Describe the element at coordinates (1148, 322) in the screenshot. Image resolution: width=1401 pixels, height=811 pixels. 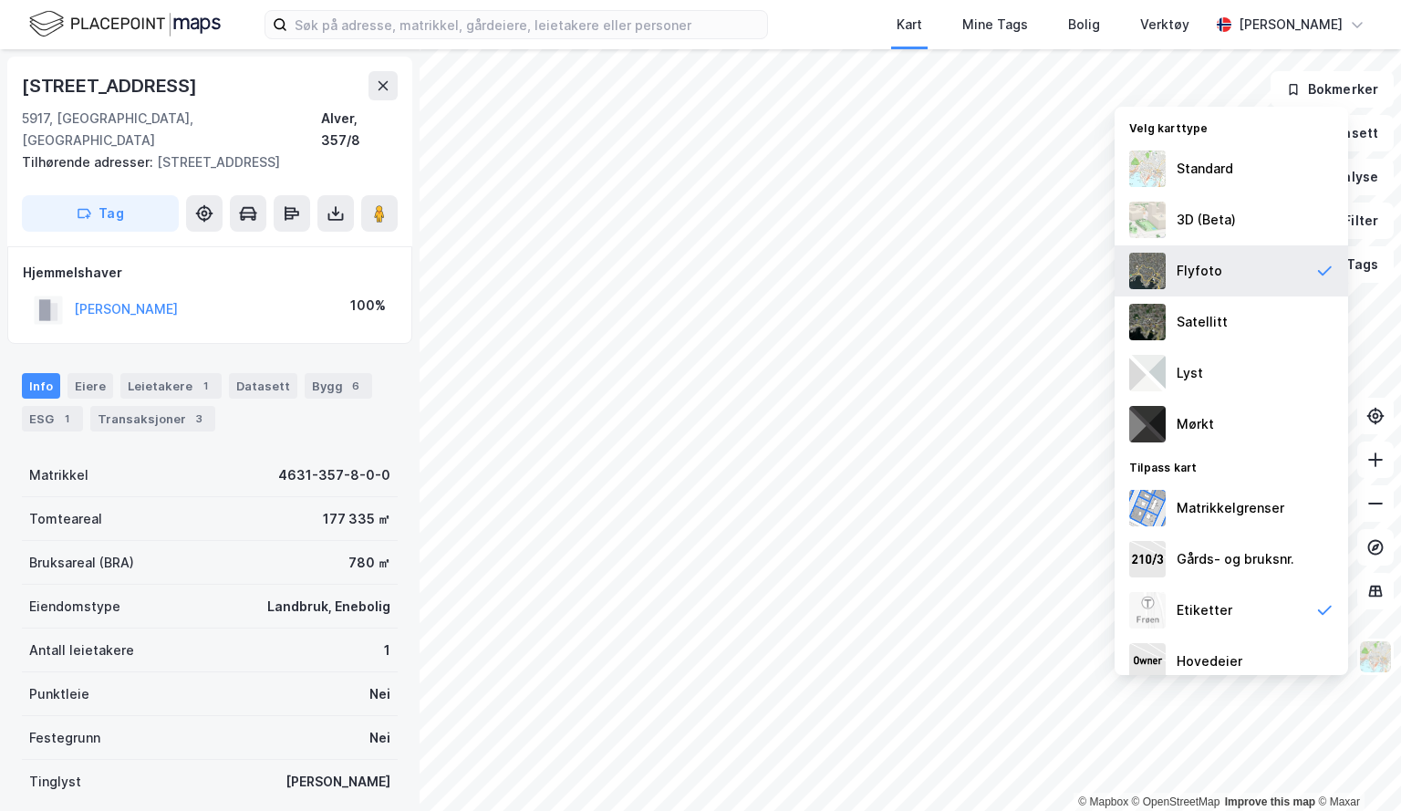
I see `img: 9k=` at that location.